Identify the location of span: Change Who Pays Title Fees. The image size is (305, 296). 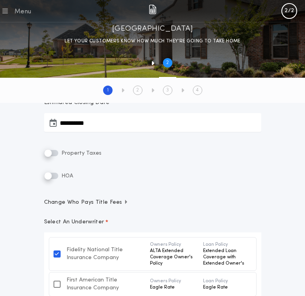
(86, 203).